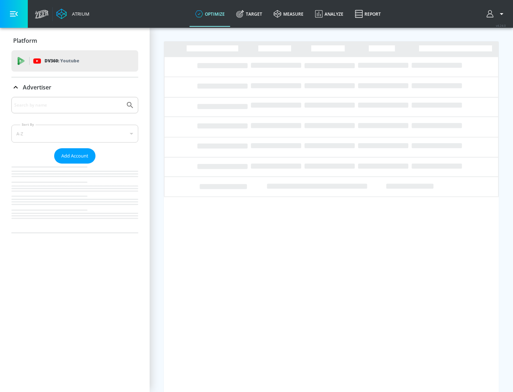  I want to click on nav: list of Advertiser, so click(75, 198).